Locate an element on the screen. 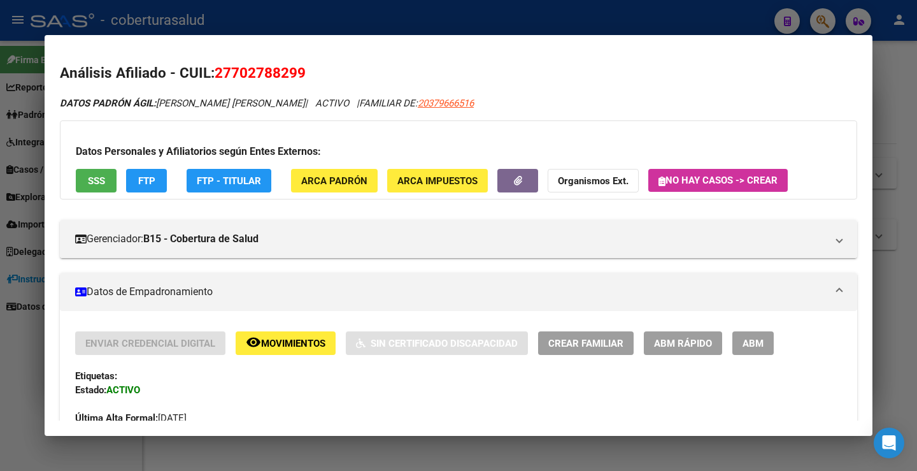  div: Open Intercom Messenger is located at coordinates (889, 443).